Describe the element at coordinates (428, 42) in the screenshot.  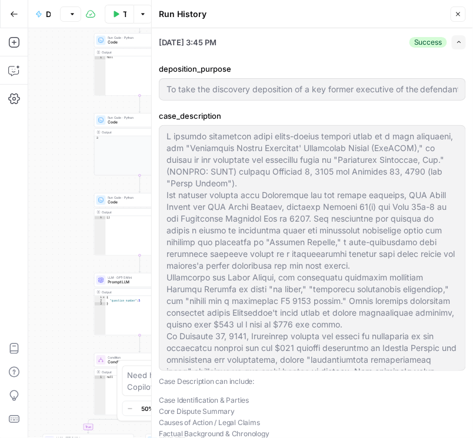
I see `div: Success` at that location.